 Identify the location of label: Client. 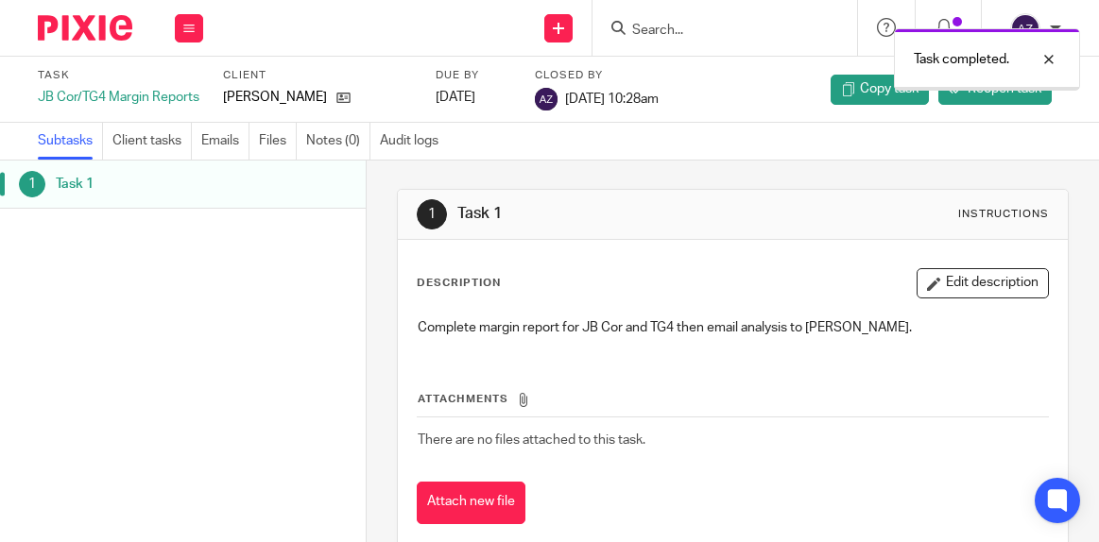
(318, 76).